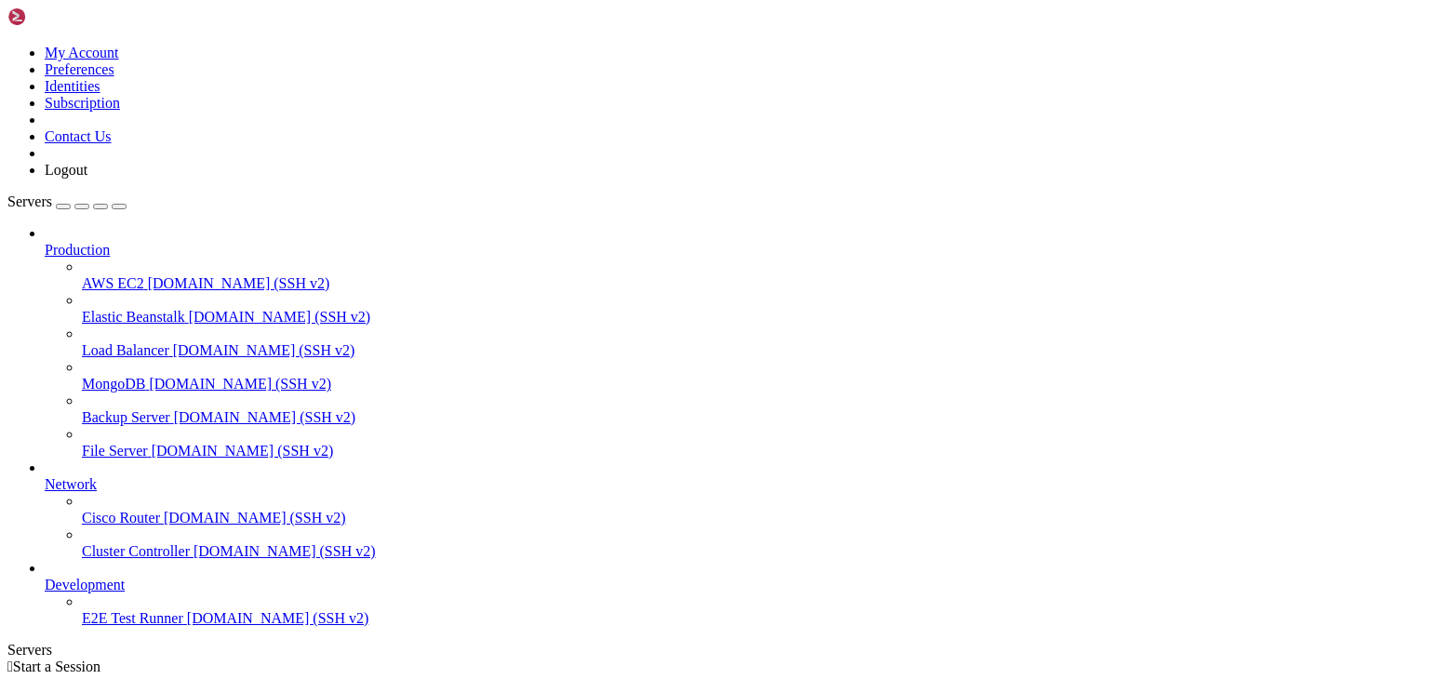 This screenshot has height=679, width=1429. What do you see at coordinates (733, 510) in the screenshot?
I see `li: Network` at bounding box center [733, 510].